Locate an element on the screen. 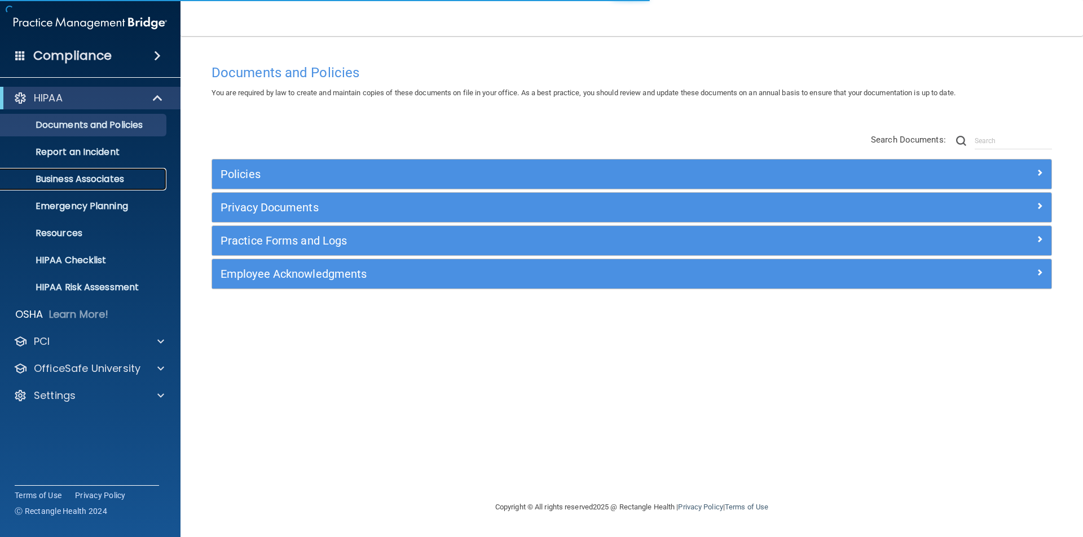 Image resolution: width=1083 pixels, height=537 pixels. p: PCI is located at coordinates (42, 342).